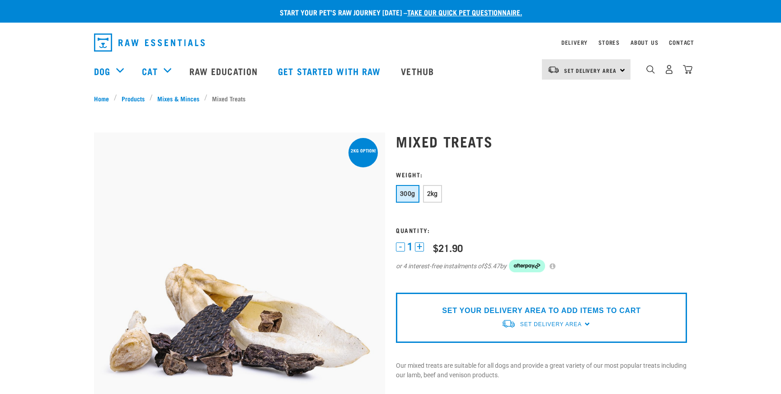 This screenshot has height=394, width=781. I want to click on img: user.png, so click(669, 69).